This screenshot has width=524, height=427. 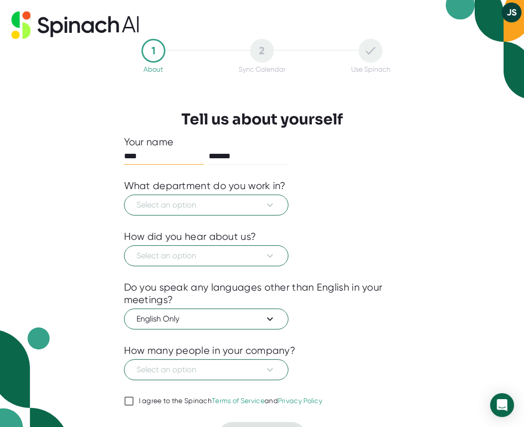 What do you see at coordinates (231, 401) in the screenshot?
I see `div: I agree to the Spinach and` at bounding box center [231, 401].